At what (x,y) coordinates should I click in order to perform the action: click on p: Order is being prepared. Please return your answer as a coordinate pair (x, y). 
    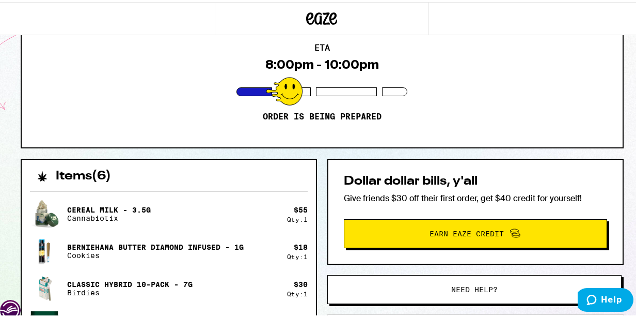
    Looking at the image, I should click on (322, 115).